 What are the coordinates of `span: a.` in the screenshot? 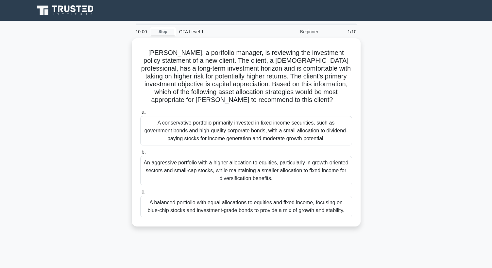 It's located at (144, 112).